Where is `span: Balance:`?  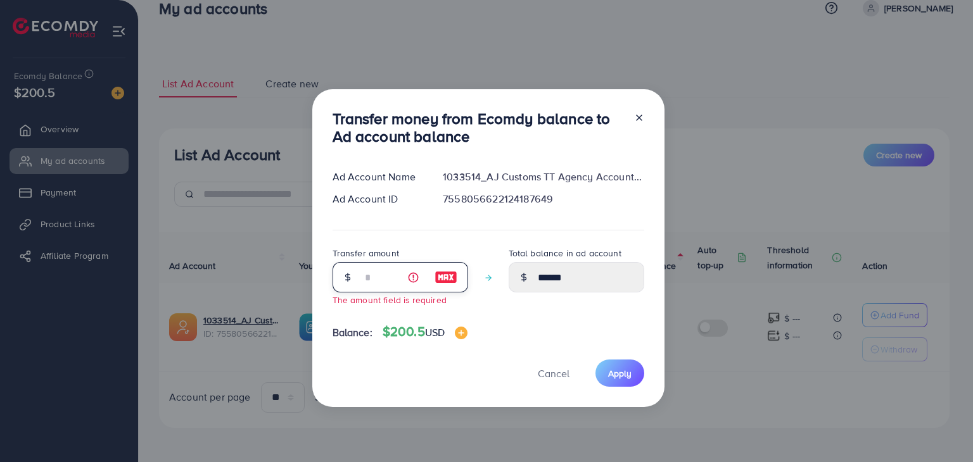
span: Balance: is located at coordinates (352, 333).